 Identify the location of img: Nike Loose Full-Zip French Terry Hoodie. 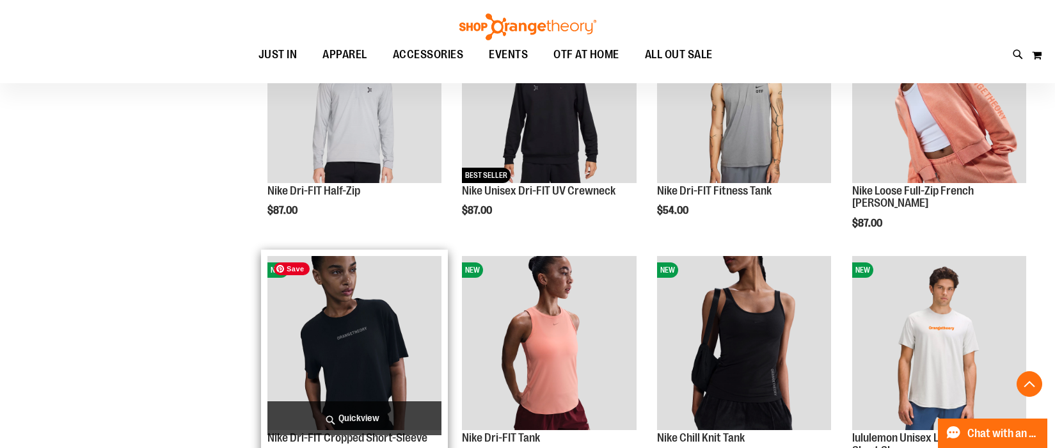
(939, 95).